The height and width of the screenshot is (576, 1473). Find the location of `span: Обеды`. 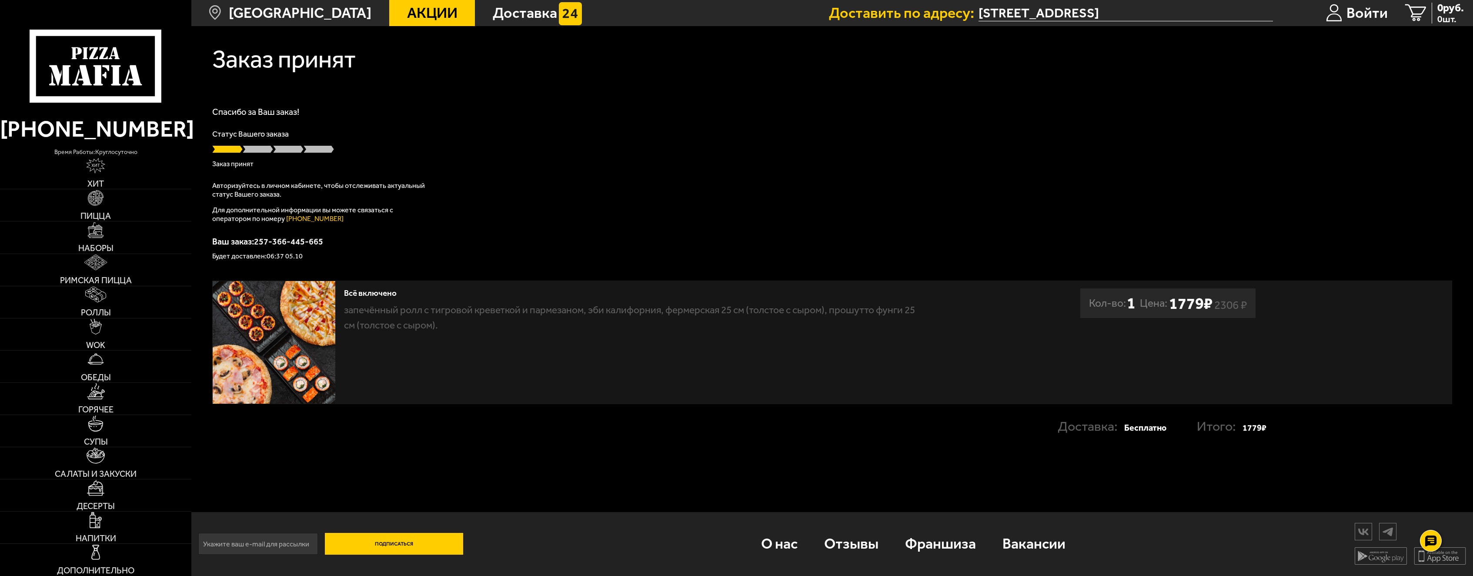

span: Обеды is located at coordinates (96, 377).